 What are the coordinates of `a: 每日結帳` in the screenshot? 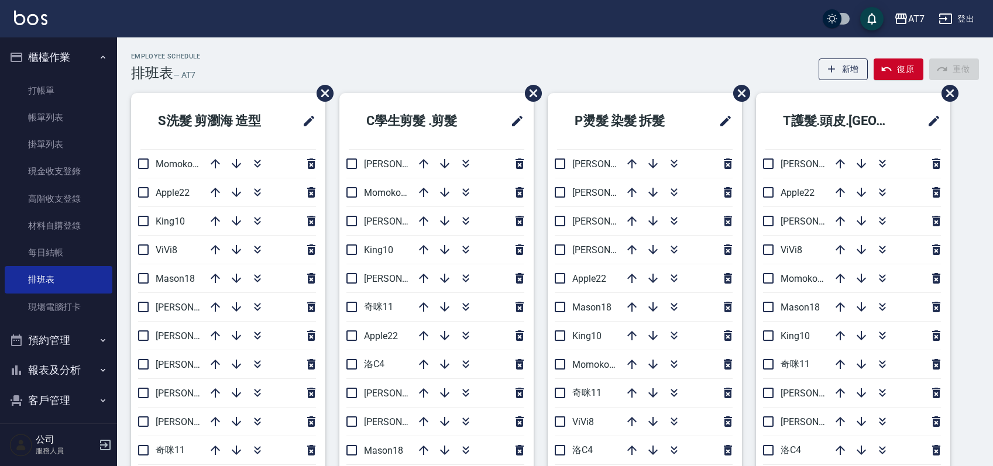 It's located at (59, 253).